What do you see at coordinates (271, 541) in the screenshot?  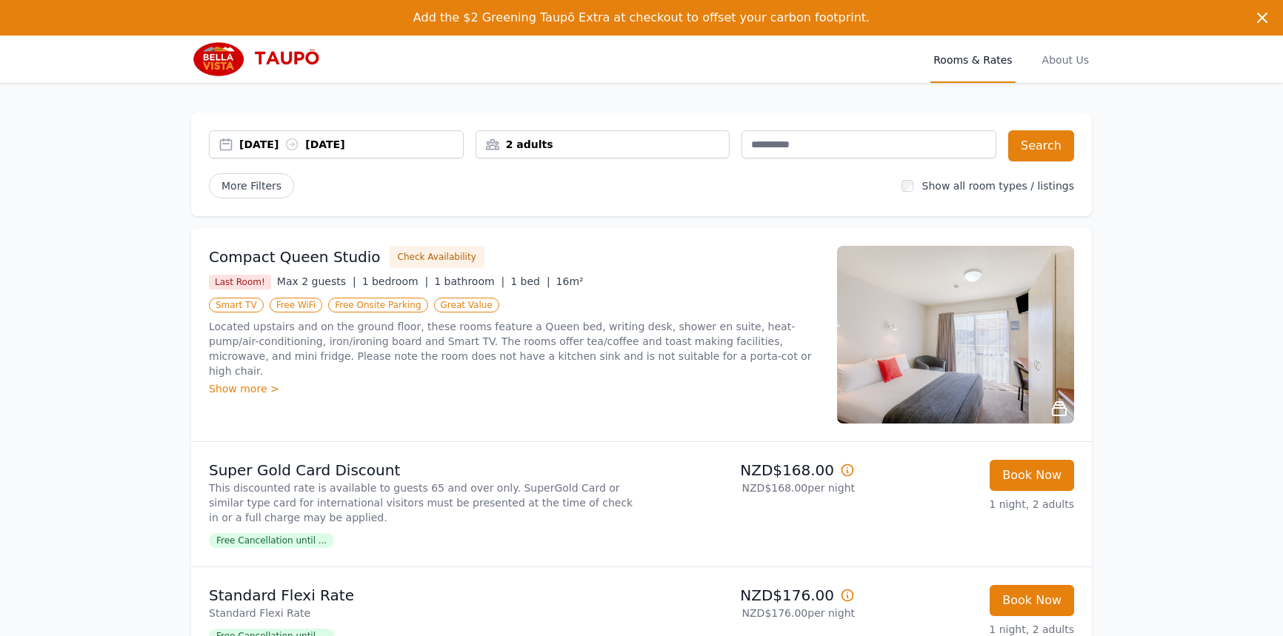 I see `span: Free Cancellation until ...` at bounding box center [271, 541].